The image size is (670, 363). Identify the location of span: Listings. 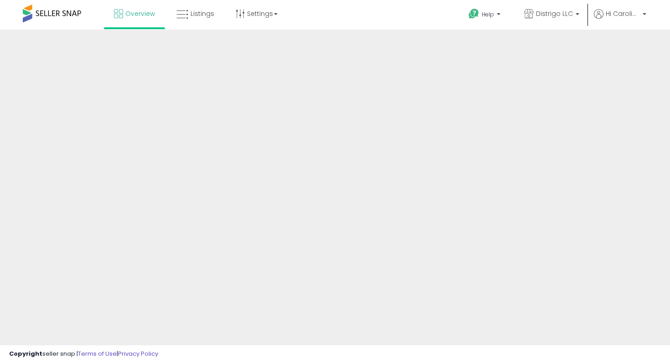
(202, 14).